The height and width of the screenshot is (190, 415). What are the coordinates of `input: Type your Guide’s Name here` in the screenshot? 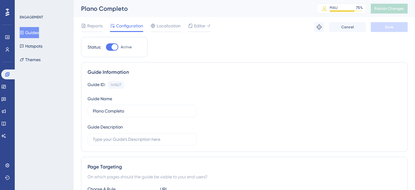 It's located at (142, 111).